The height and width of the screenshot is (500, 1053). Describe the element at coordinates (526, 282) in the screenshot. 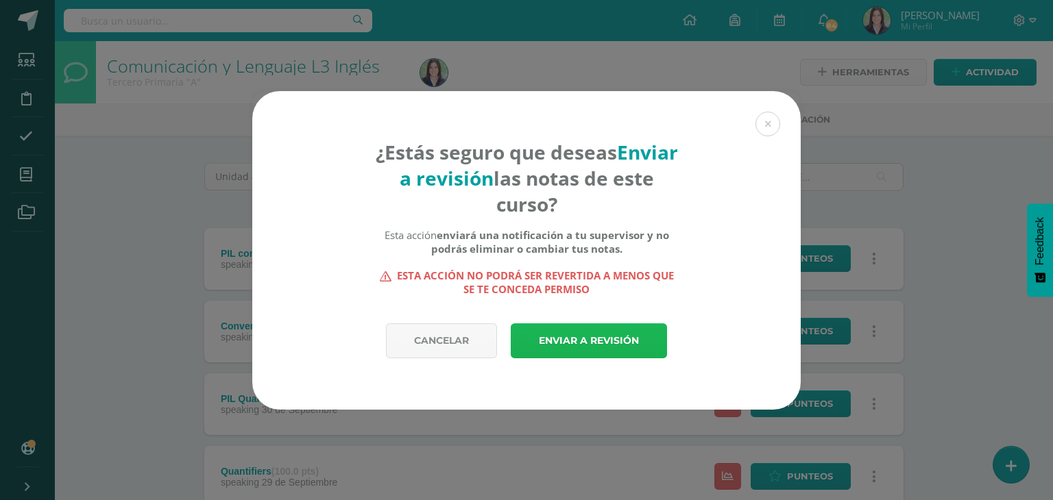

I see `strong: Esta acción no podrá ser revertida a menos que se te conceda permiso` at that location.